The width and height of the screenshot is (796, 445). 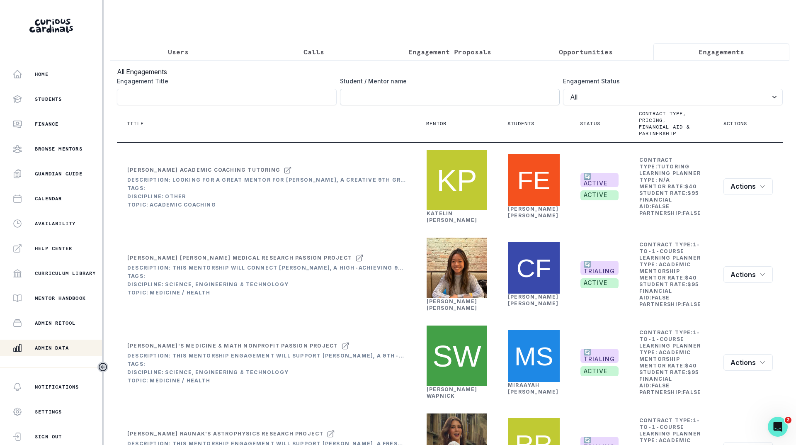 What do you see at coordinates (266, 205) in the screenshot?
I see `div: Topic: Academic Coaching` at bounding box center [266, 205].